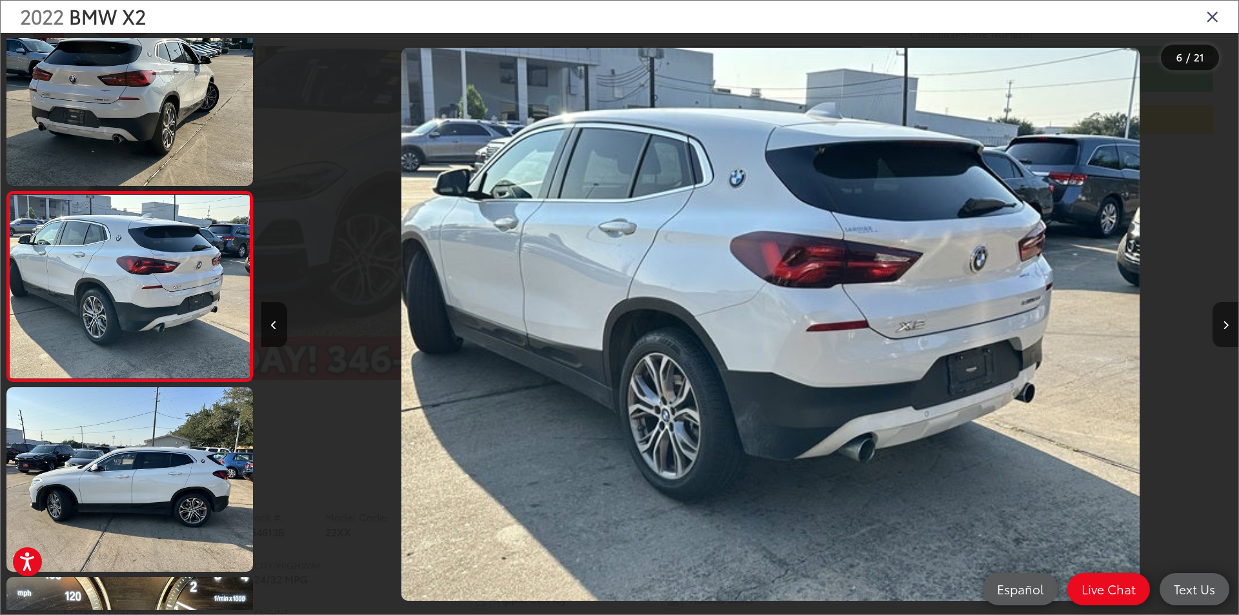 The image size is (1239, 615). I want to click on a: Text Us, so click(1195, 589).